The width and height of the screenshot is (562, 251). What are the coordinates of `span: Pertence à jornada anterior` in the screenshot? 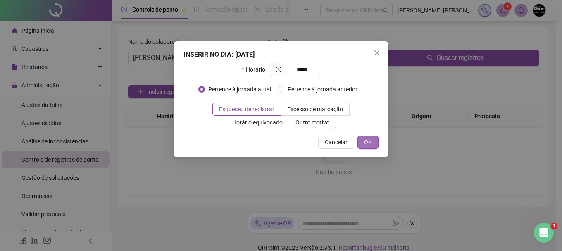 It's located at (322, 89).